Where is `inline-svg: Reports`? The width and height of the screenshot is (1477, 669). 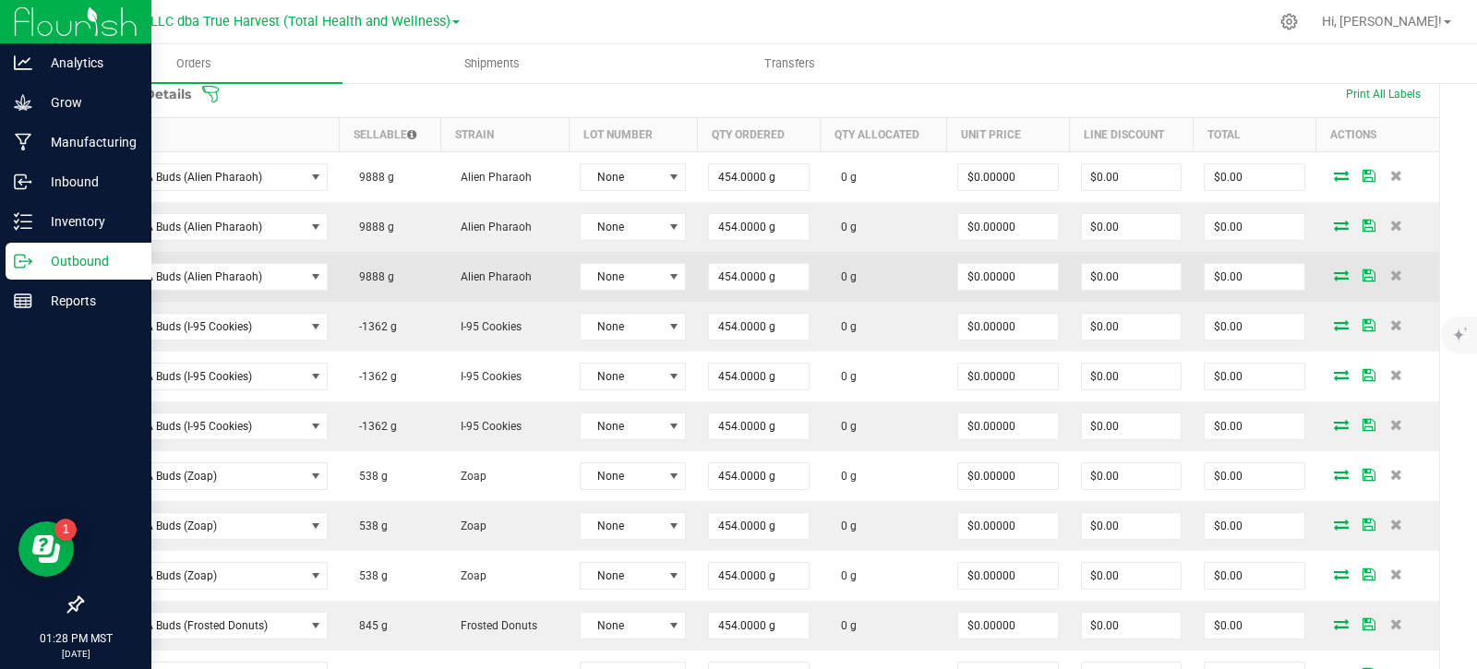
inline-svg: Reports is located at coordinates (23, 301).